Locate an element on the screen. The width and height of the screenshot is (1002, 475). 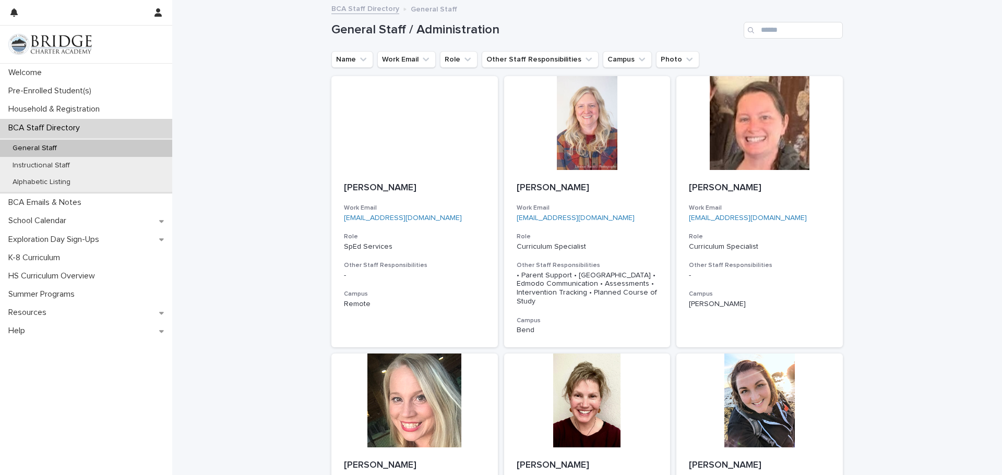
p: Help is located at coordinates (19, 331).